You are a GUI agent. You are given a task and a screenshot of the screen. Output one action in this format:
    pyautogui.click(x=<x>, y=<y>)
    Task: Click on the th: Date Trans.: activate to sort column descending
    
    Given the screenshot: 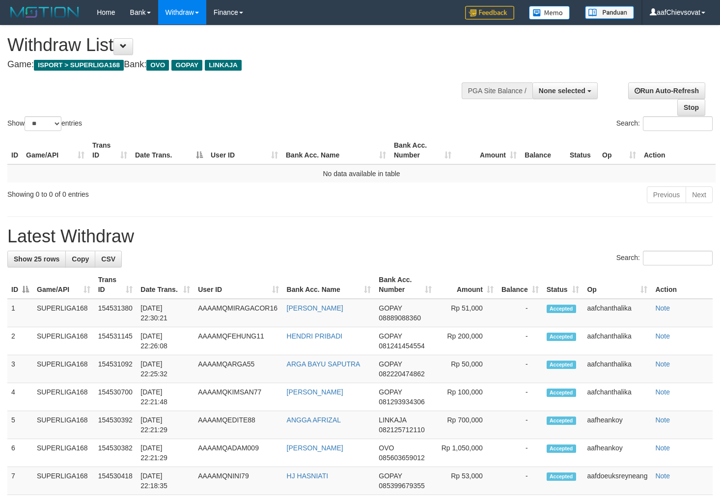 What is the action you would take?
    pyautogui.click(x=169, y=150)
    